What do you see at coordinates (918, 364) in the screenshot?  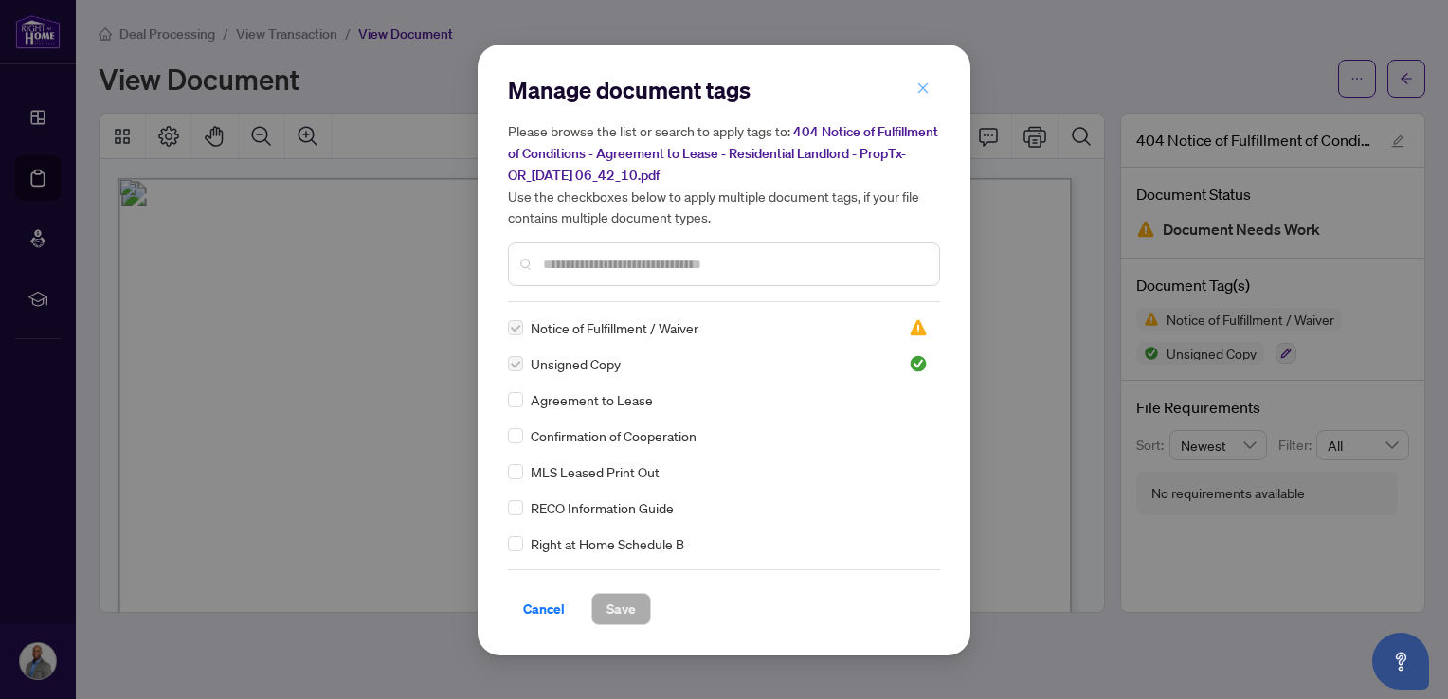 I see `span: Approved` at bounding box center [918, 364].